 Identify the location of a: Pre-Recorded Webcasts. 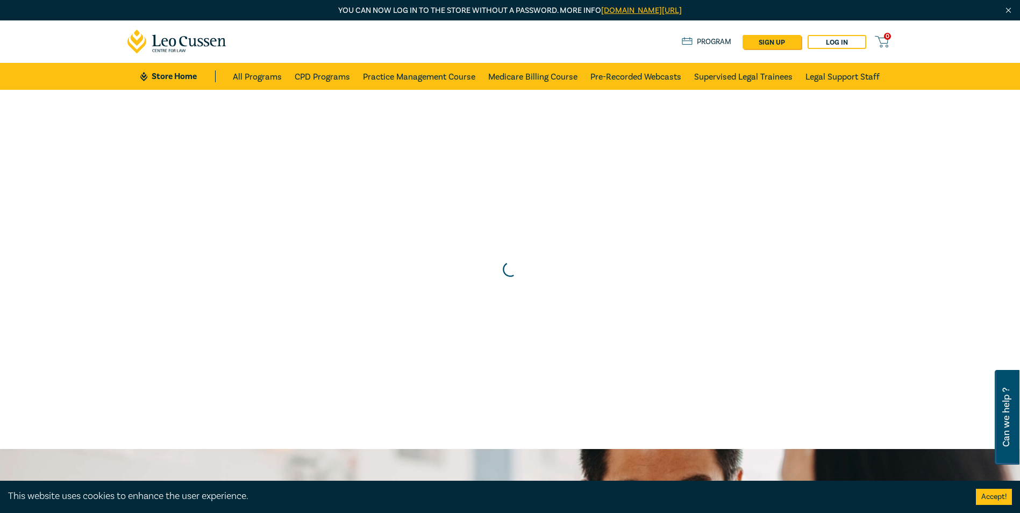
(636, 76).